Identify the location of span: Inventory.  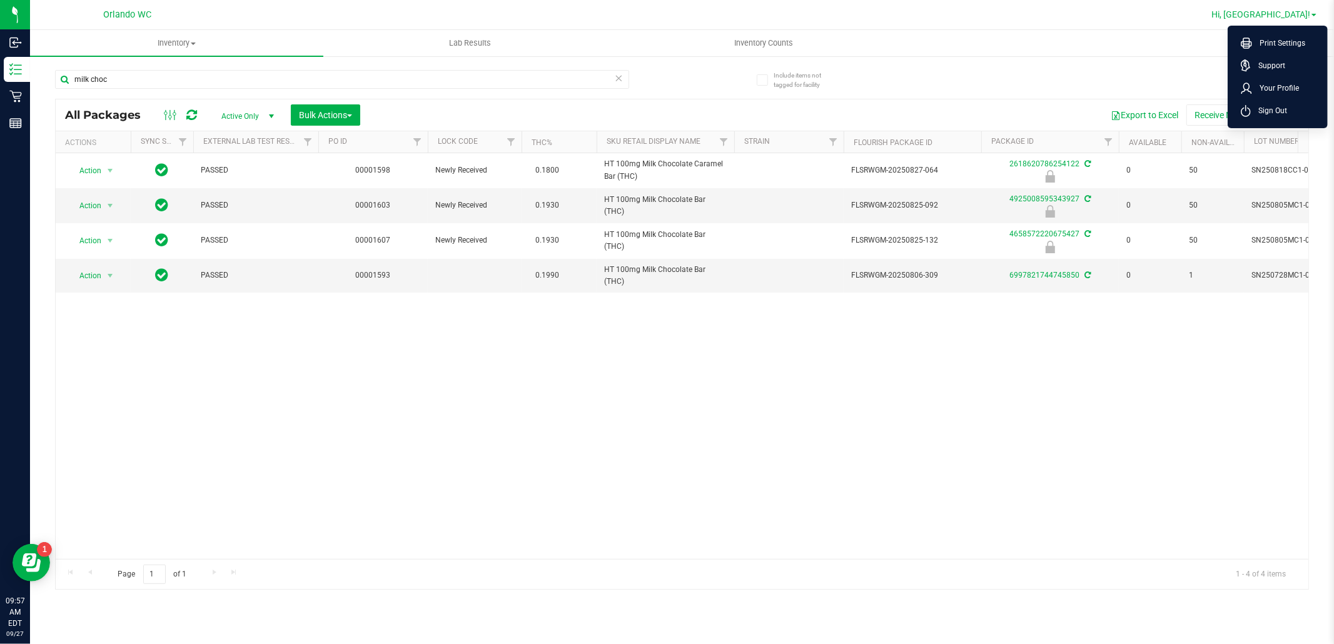
(176, 43).